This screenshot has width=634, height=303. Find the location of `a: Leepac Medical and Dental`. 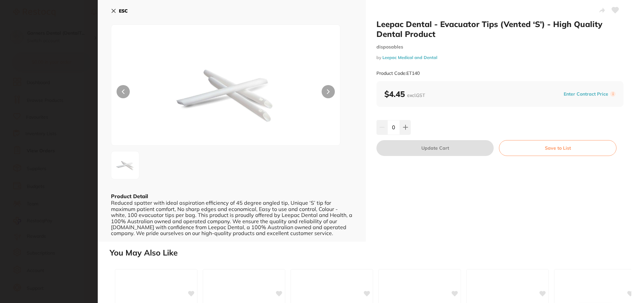

a: Leepac Medical and Dental is located at coordinates (410, 57).